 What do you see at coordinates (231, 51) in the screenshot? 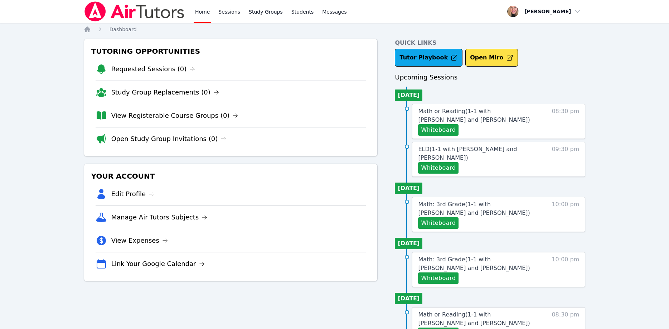
I see `h3: Tutoring Opportunities` at bounding box center [231, 51].